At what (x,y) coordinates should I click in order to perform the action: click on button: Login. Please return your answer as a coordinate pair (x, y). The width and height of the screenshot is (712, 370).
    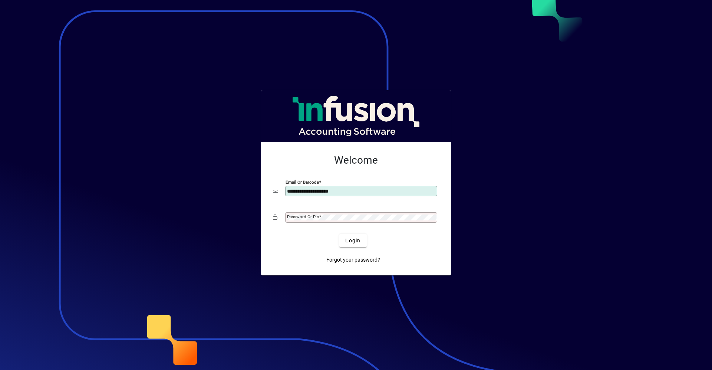
    Looking at the image, I should click on (353, 240).